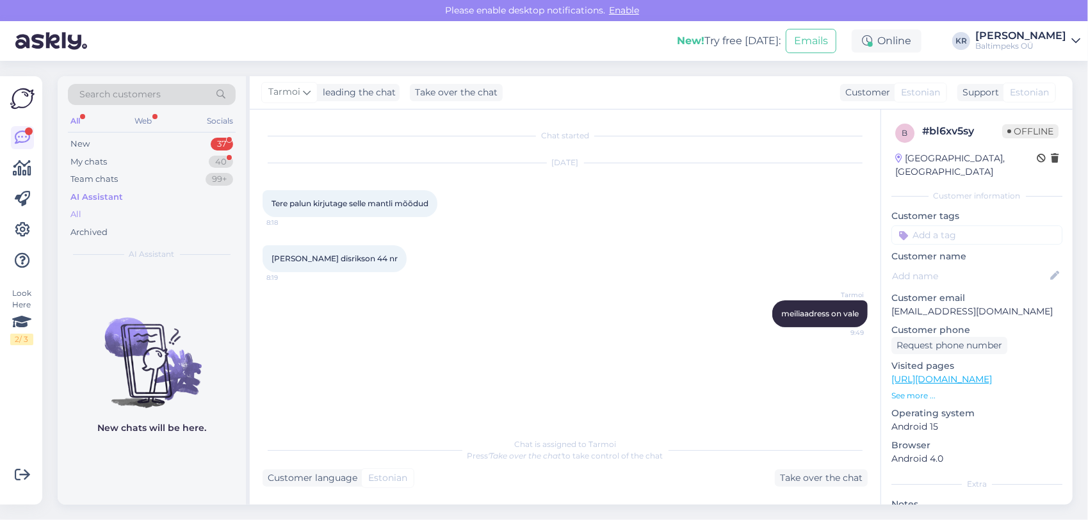 The image size is (1088, 520). What do you see at coordinates (565, 444) in the screenshot?
I see `span: Chat is assigned to Tarmoi` at bounding box center [565, 444].